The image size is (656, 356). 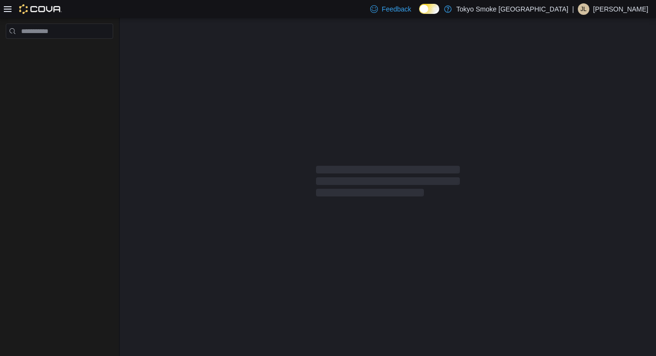 What do you see at coordinates (59, 52) in the screenshot?
I see `nav: Complex example` at bounding box center [59, 52].